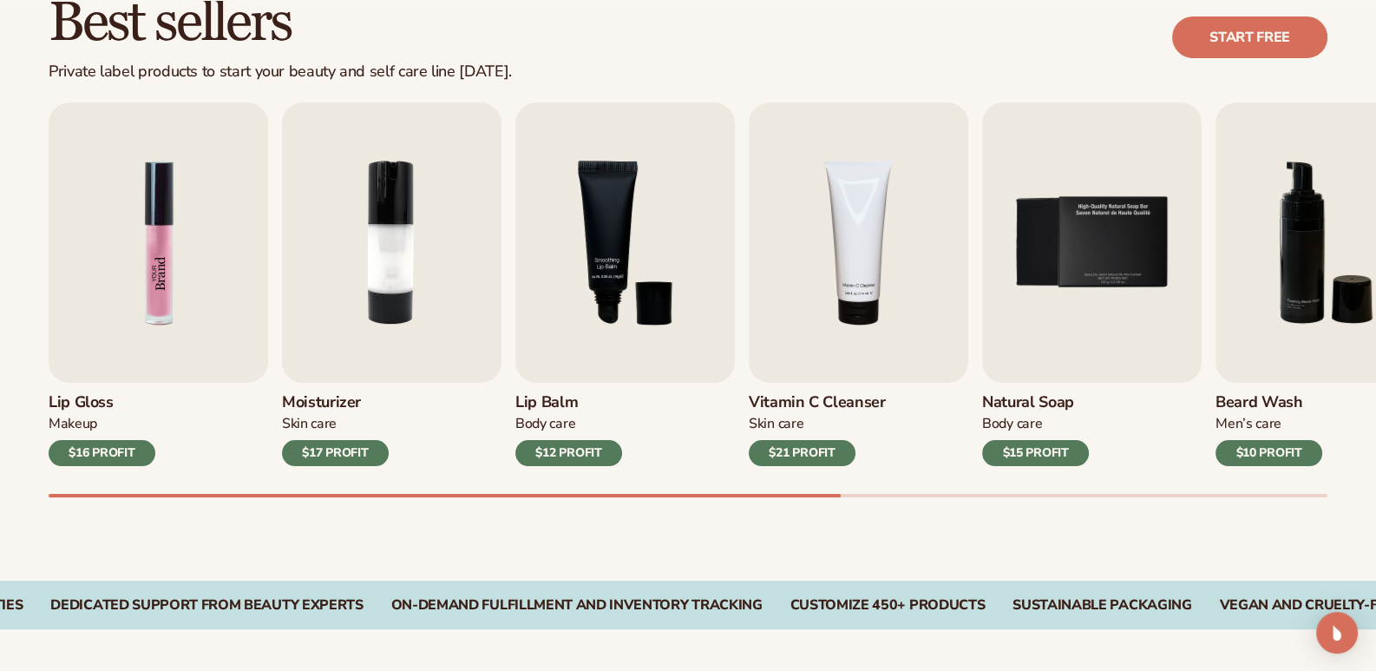 The height and width of the screenshot is (671, 1376). Describe the element at coordinates (158, 242) in the screenshot. I see `img: Shopify Image 2` at that location.